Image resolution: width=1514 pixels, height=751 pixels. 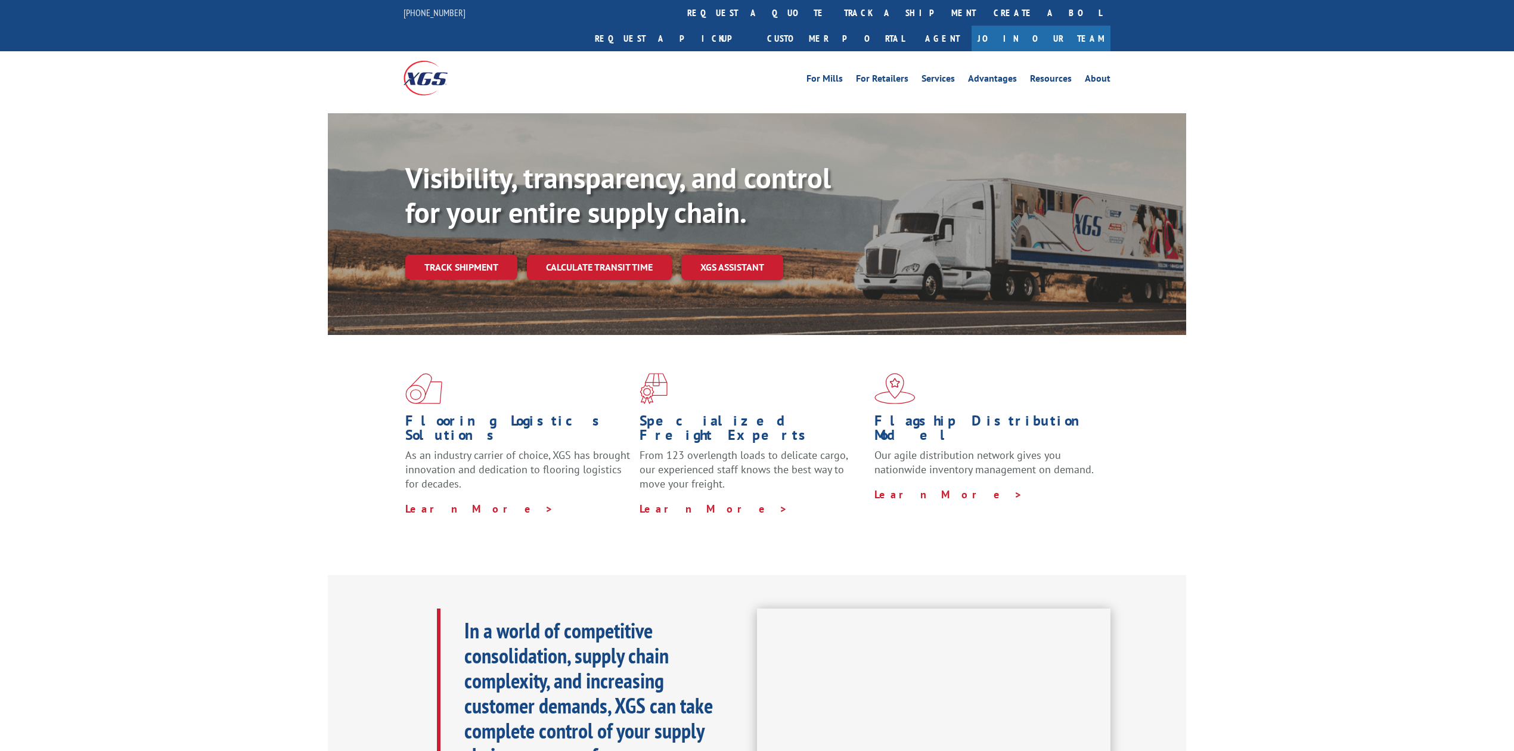 What do you see at coordinates (992, 80) in the screenshot?
I see `a: Advantages` at bounding box center [992, 80].